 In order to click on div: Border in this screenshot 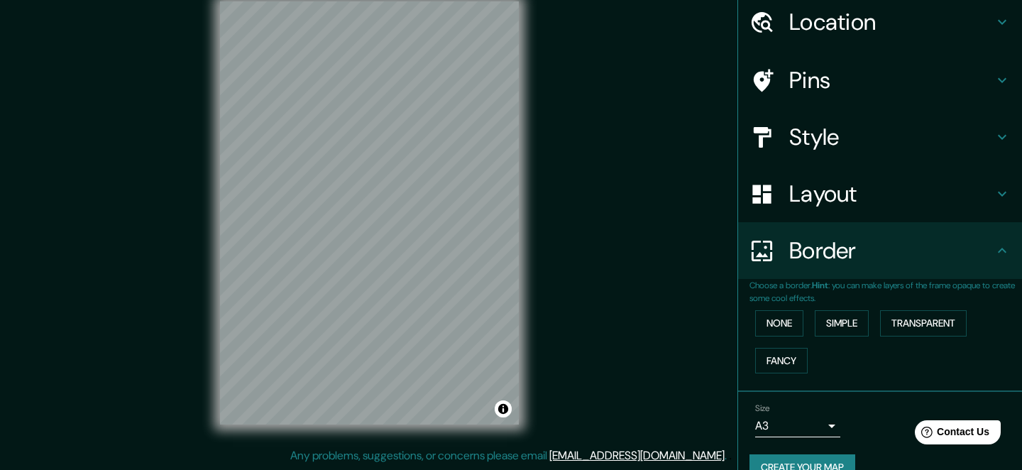, I will do `click(880, 250)`.